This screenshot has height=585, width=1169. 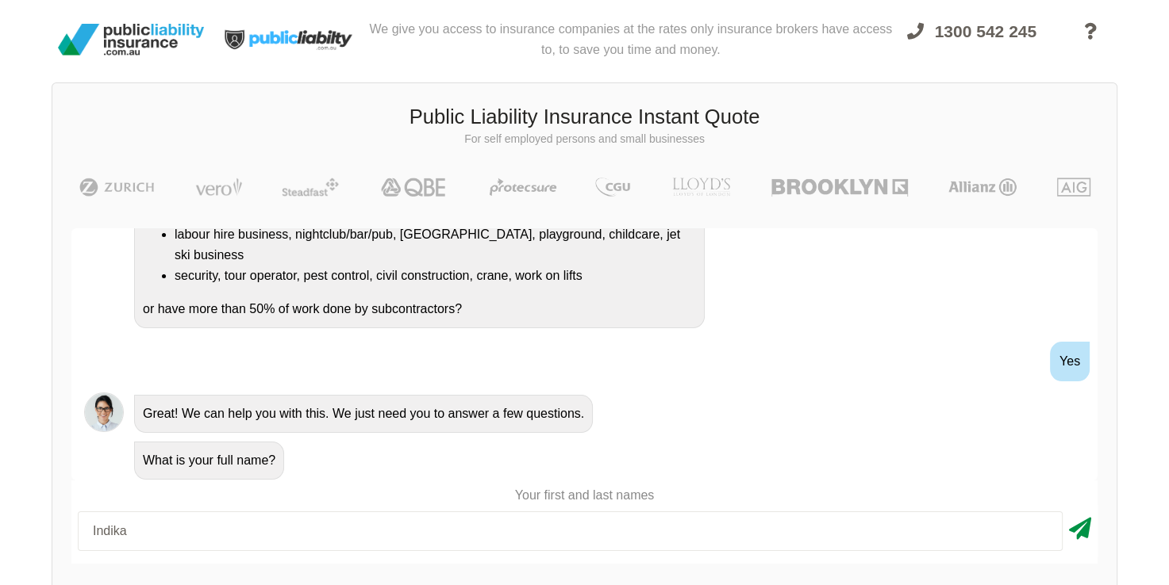 What do you see at coordinates (701, 187) in the screenshot?
I see `img: LLOYD's | Public Liability Insurance` at bounding box center [701, 187].